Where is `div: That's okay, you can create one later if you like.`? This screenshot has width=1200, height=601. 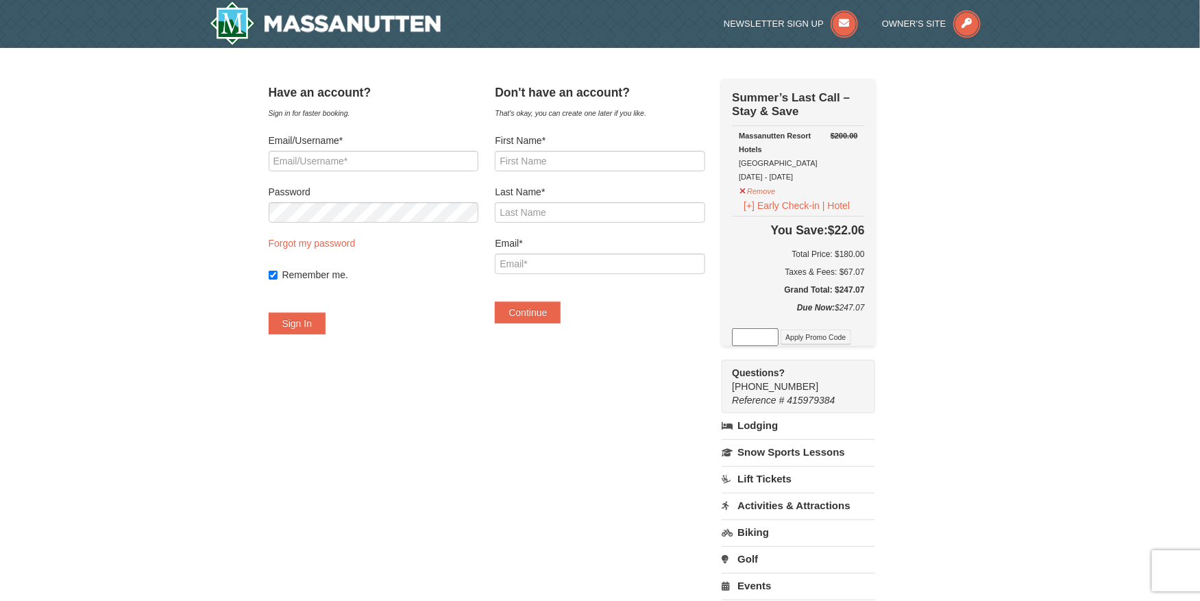
div: That's okay, you can create one later if you like. is located at coordinates (599, 113).